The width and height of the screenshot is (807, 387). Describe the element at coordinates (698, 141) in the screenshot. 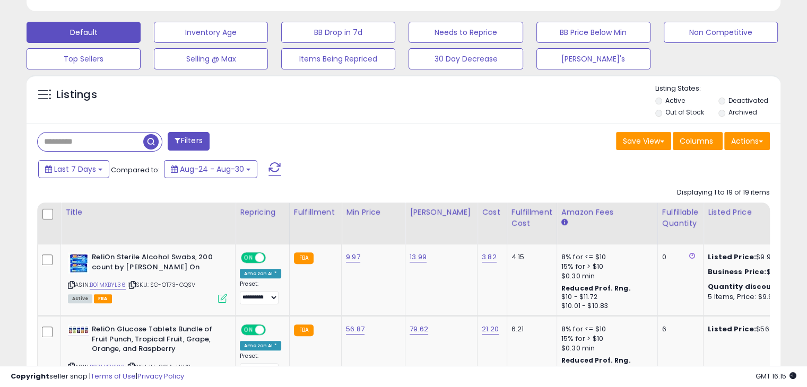

I see `button: Columns` at that location.